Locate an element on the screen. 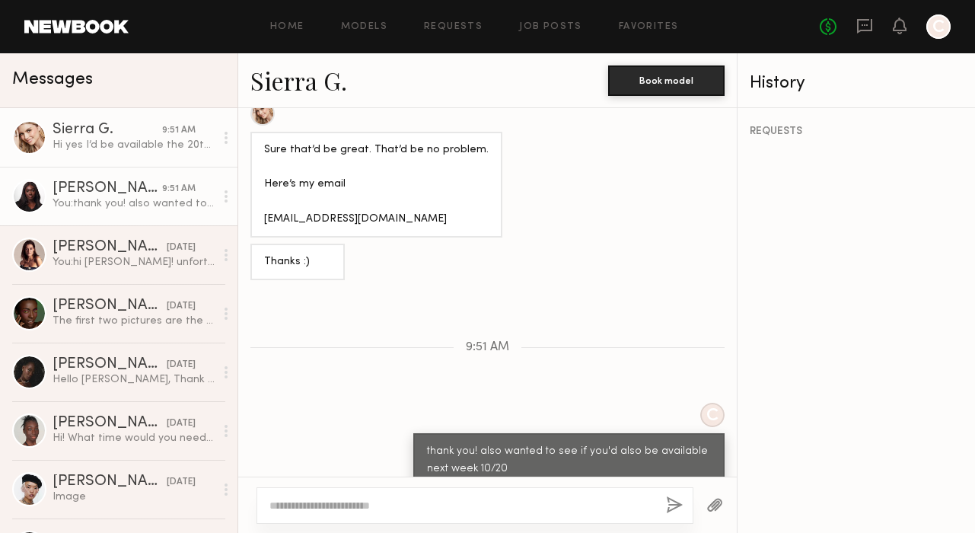 The height and width of the screenshot is (533, 975). div: History is located at coordinates (856, 83).